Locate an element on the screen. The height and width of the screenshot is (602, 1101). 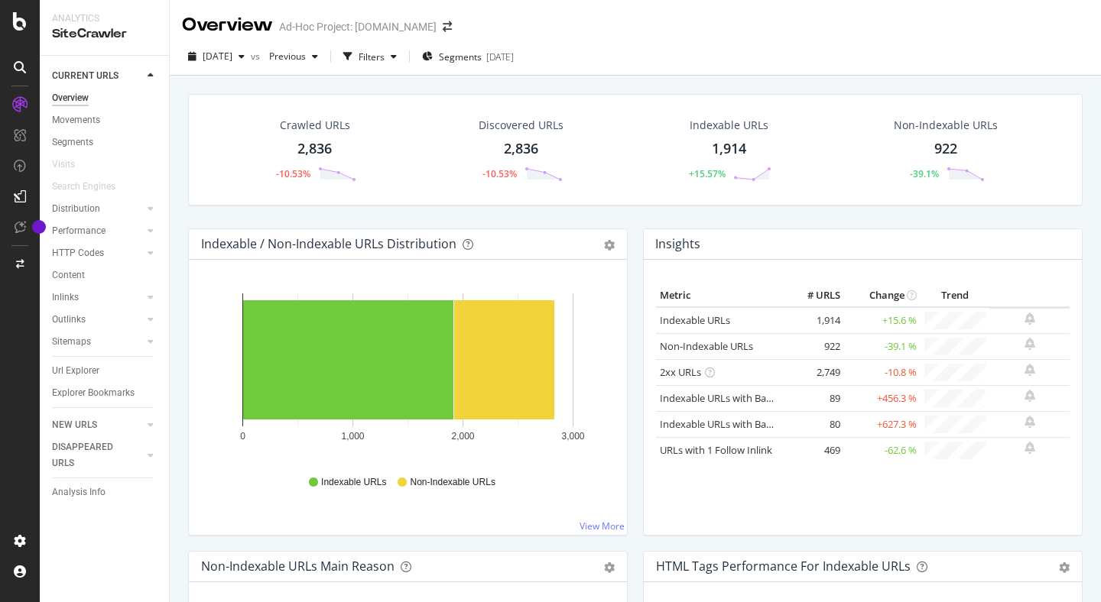
a: 2xx URLs is located at coordinates (680, 372).